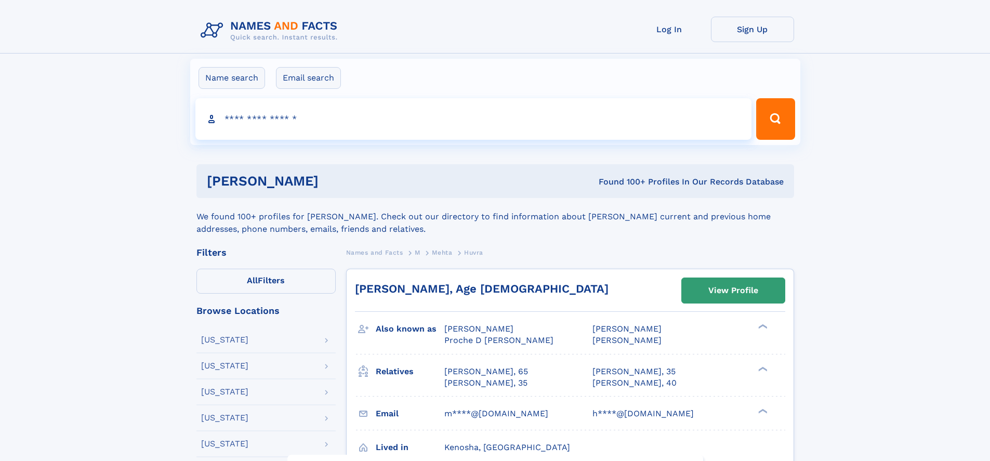 The width and height of the screenshot is (990, 461). What do you see at coordinates (232, 78) in the screenshot?
I see `label: Name search` at bounding box center [232, 78].